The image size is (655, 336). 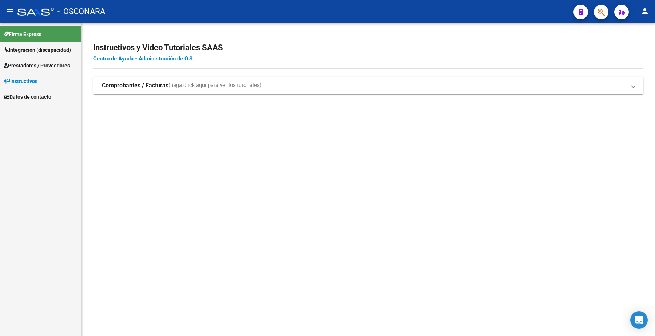 What do you see at coordinates (20, 81) in the screenshot?
I see `span: Instructivos` at bounding box center [20, 81].